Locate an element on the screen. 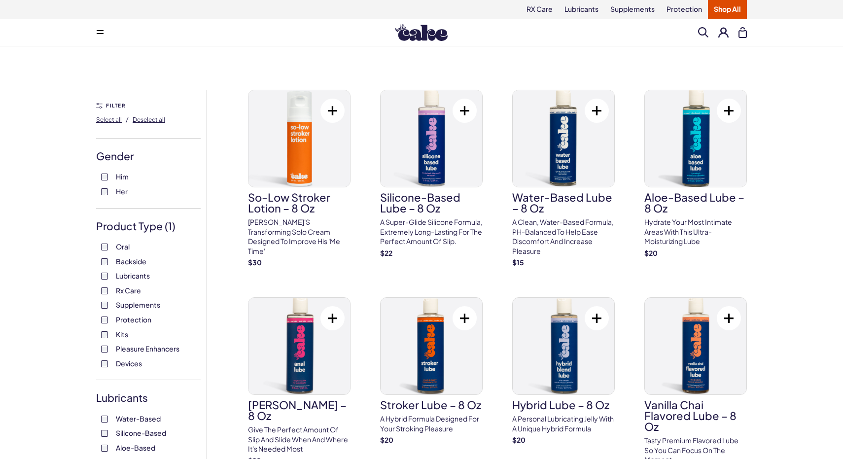  span: Aloe-Based is located at coordinates (136, 448).